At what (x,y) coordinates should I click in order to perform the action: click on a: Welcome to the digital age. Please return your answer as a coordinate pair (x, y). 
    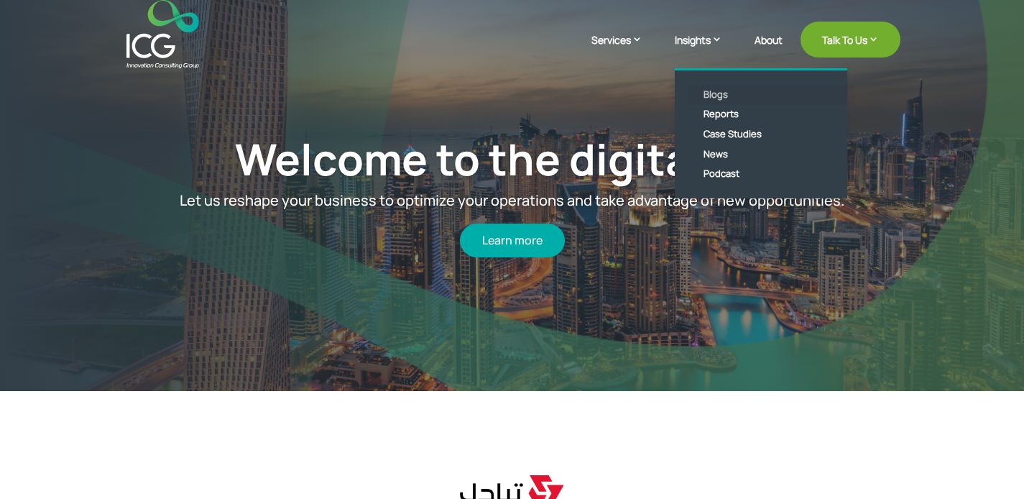
    Looking at the image, I should click on (512, 159).